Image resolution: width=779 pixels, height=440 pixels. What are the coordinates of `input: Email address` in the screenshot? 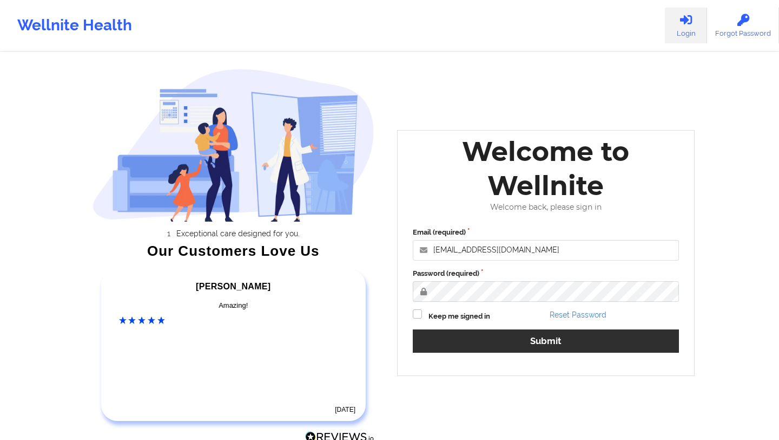 It's located at (546, 250).